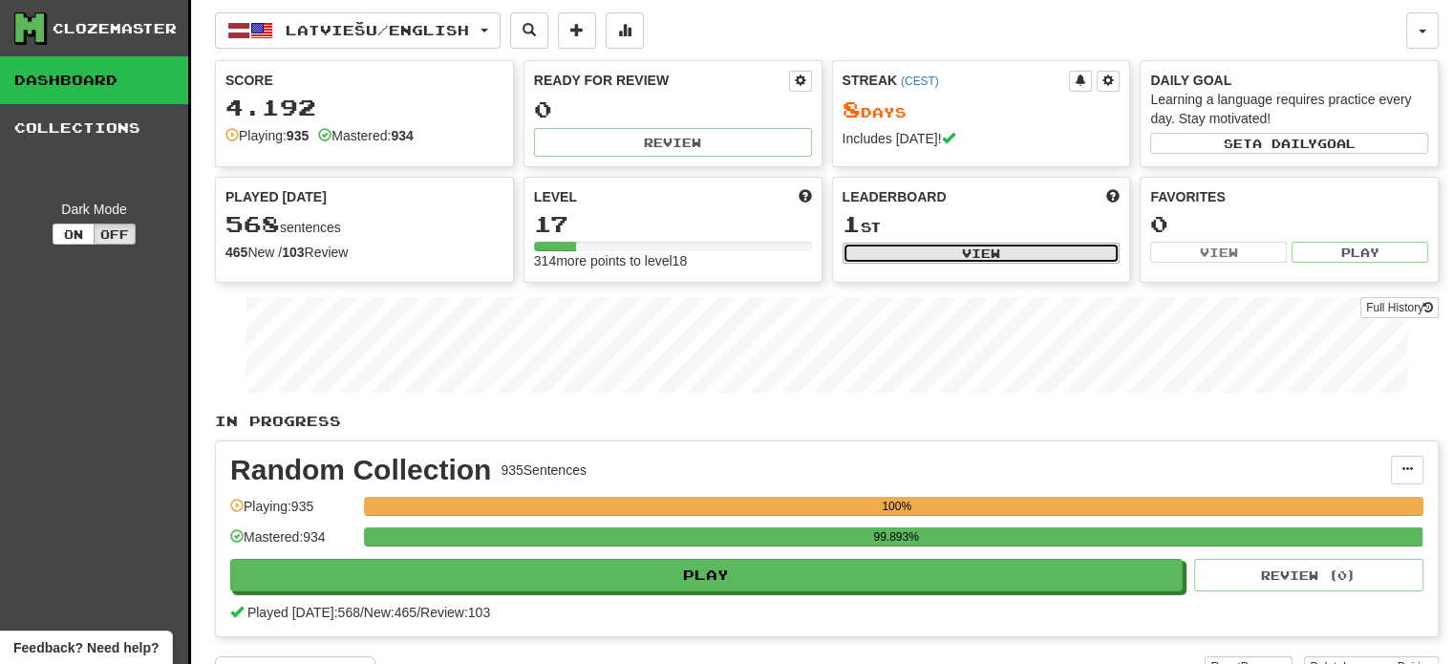 Image resolution: width=1453 pixels, height=664 pixels. I want to click on div: 4.192, so click(364, 107).